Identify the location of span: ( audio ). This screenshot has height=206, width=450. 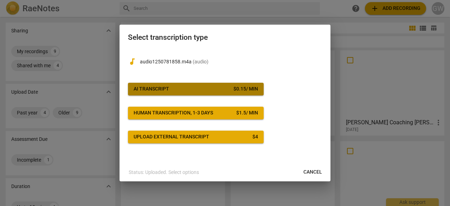
(200, 62).